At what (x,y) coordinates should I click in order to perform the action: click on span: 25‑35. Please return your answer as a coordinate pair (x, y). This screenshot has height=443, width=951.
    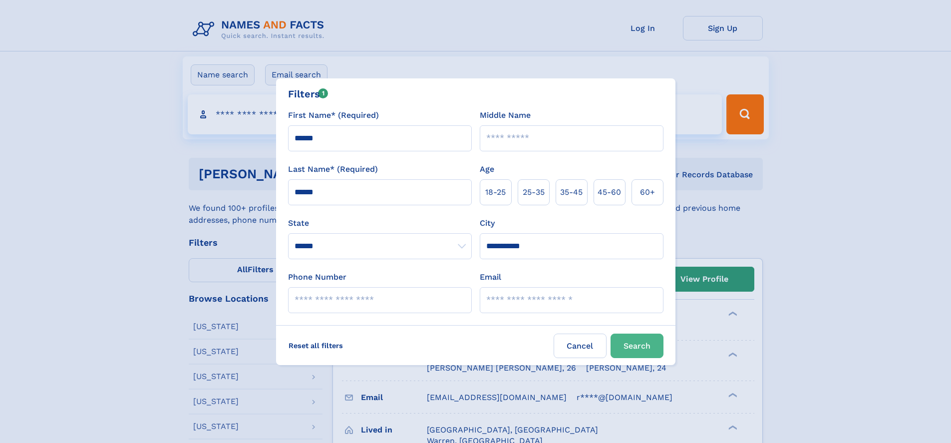
    Looking at the image, I should click on (533, 192).